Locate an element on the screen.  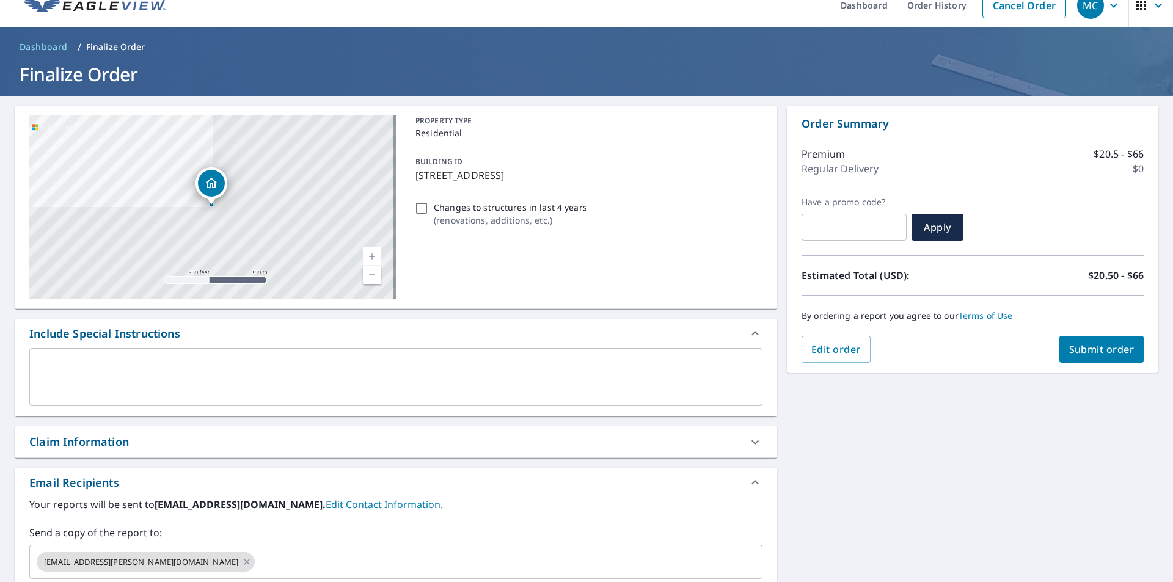
nav: breadcrumb is located at coordinates (587, 47).